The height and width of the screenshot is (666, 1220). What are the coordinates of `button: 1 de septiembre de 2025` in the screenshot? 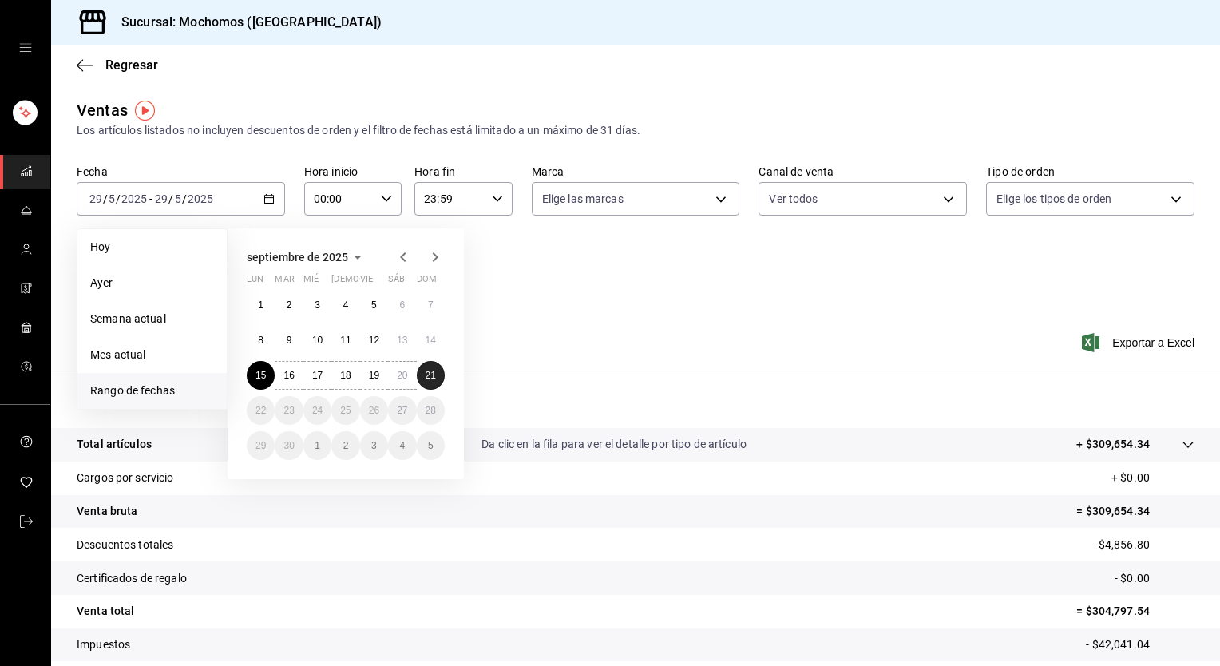 It's located at (260, 305).